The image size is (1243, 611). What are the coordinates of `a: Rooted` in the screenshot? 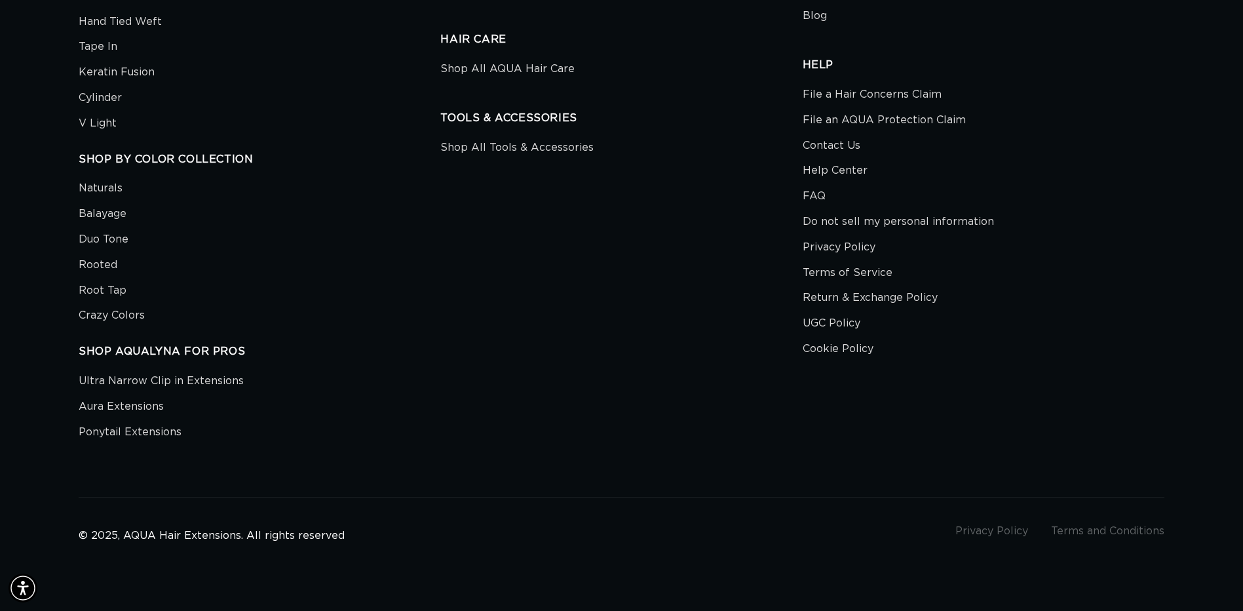 It's located at (98, 265).